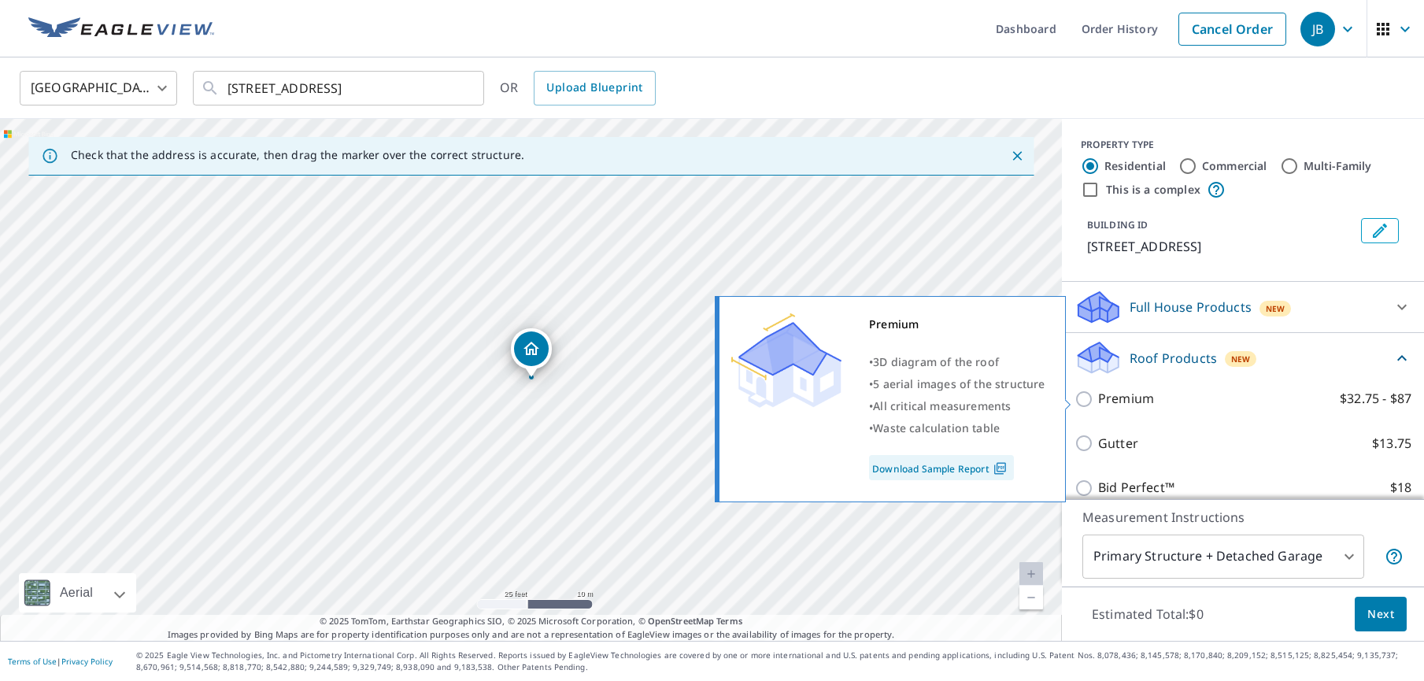  What do you see at coordinates (1375, 398) in the screenshot?
I see `p: $32.75 - $87` at bounding box center [1375, 398].